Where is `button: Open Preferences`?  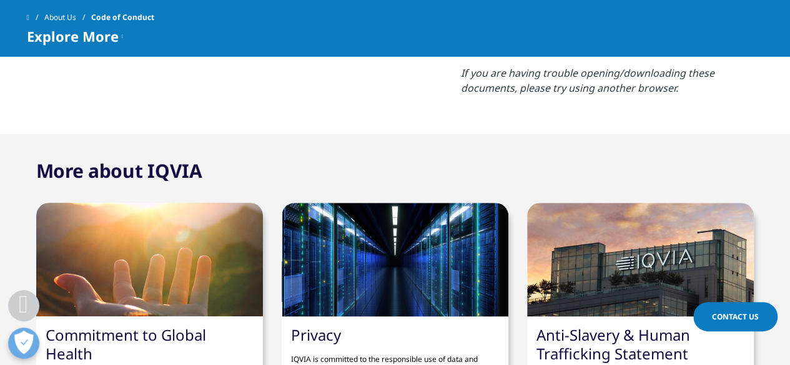
button: Open Preferences is located at coordinates (24, 343).